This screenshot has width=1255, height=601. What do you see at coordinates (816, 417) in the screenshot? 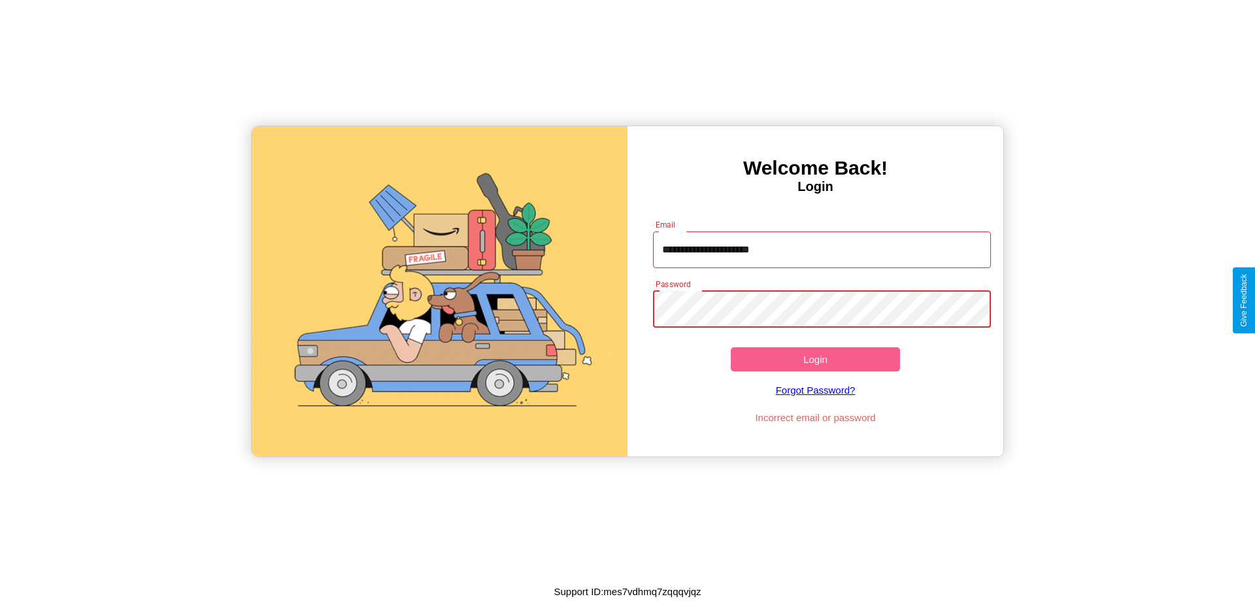
I see `p: Incorrect email or password` at bounding box center [816, 417].